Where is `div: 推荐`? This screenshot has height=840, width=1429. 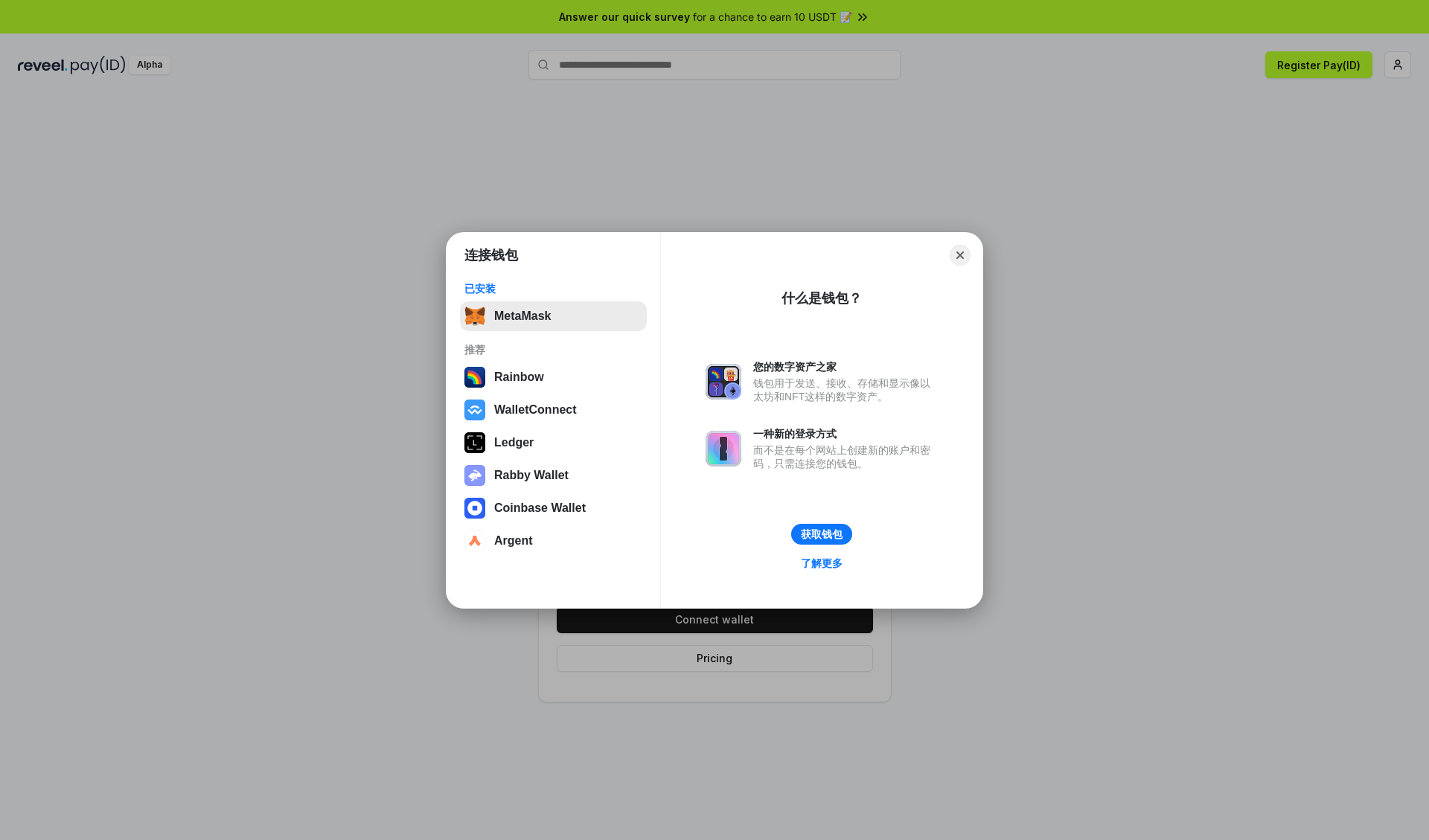
div: 推荐 is located at coordinates (553, 350).